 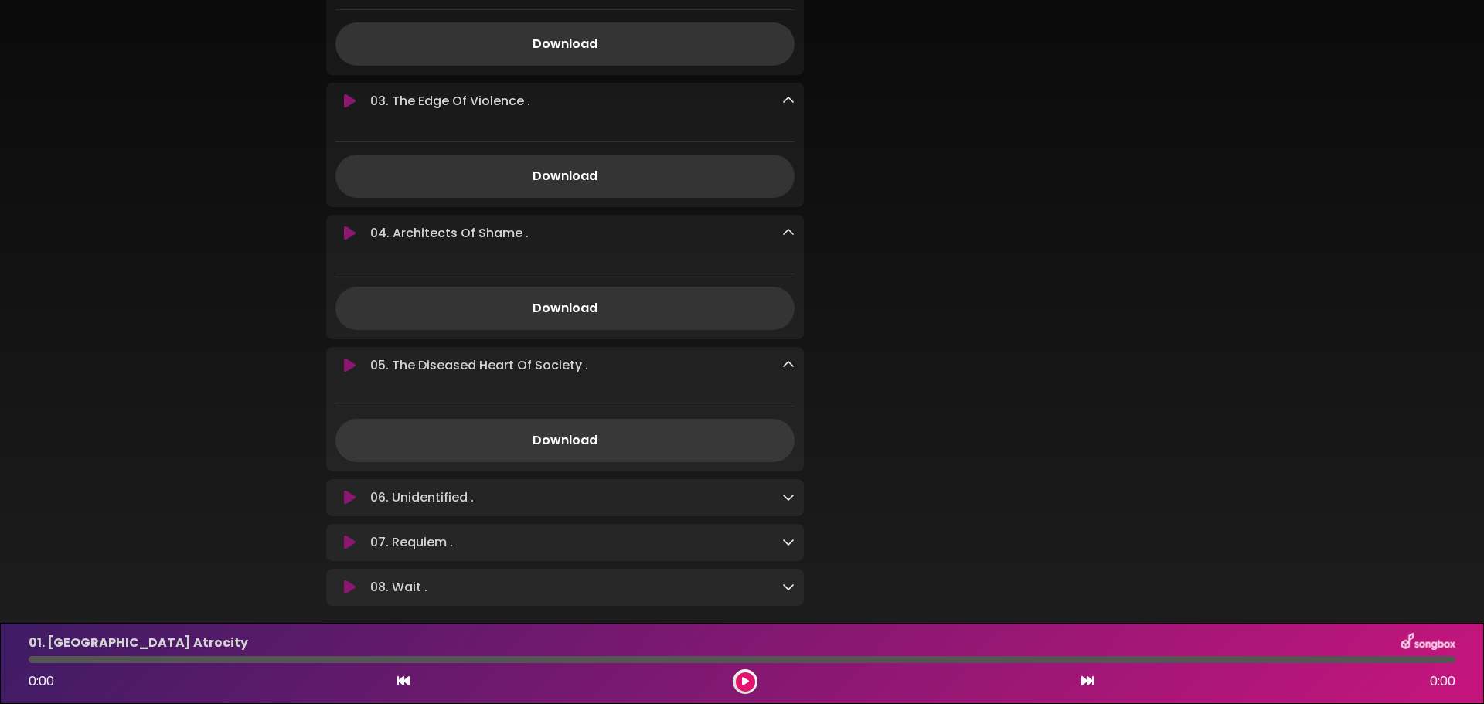 What do you see at coordinates (479, 366) in the screenshot?
I see `p: 05. The Diseased Heart Of Society .` at bounding box center [479, 366].